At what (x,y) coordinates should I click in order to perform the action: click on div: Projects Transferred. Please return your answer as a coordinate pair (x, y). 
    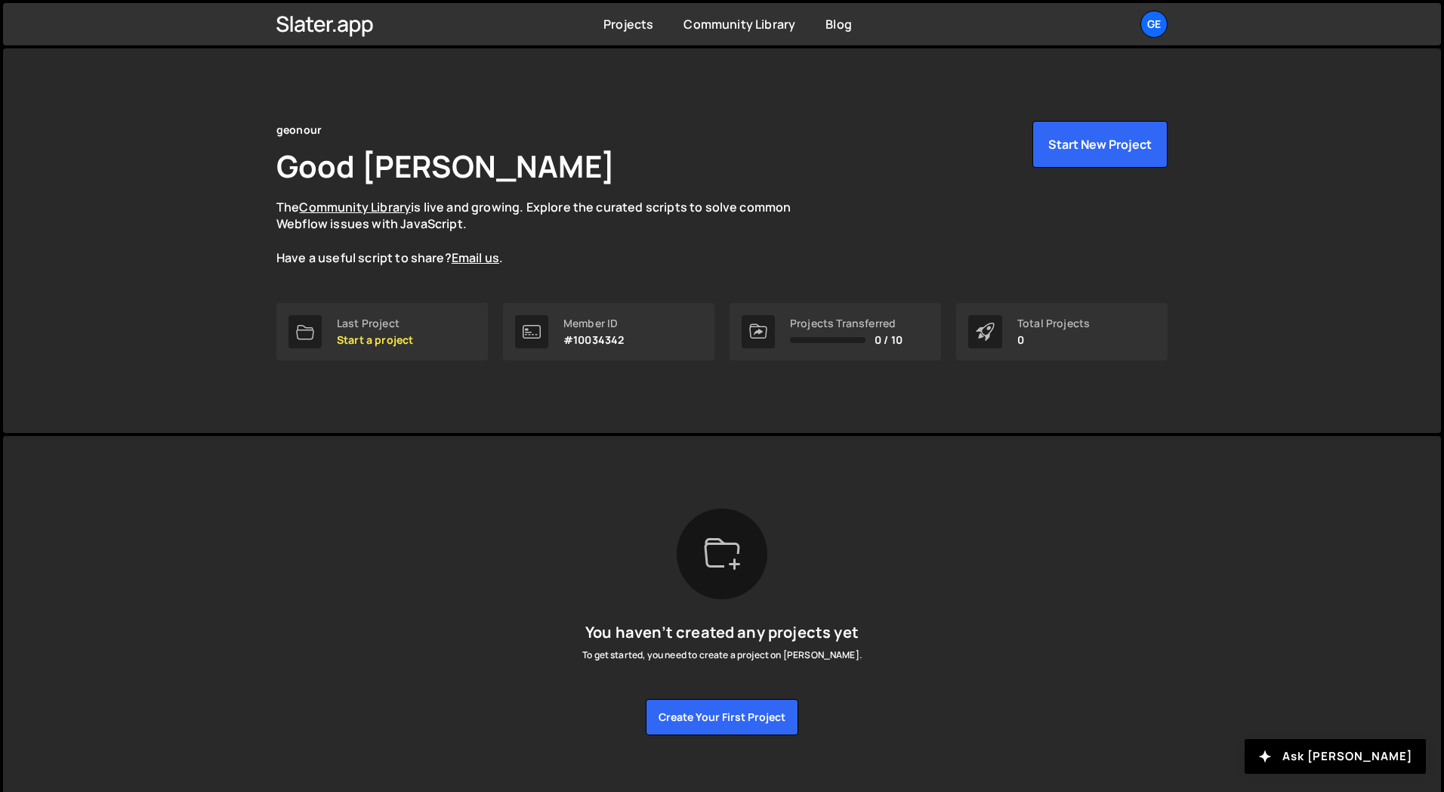
    Looking at the image, I should click on (846, 323).